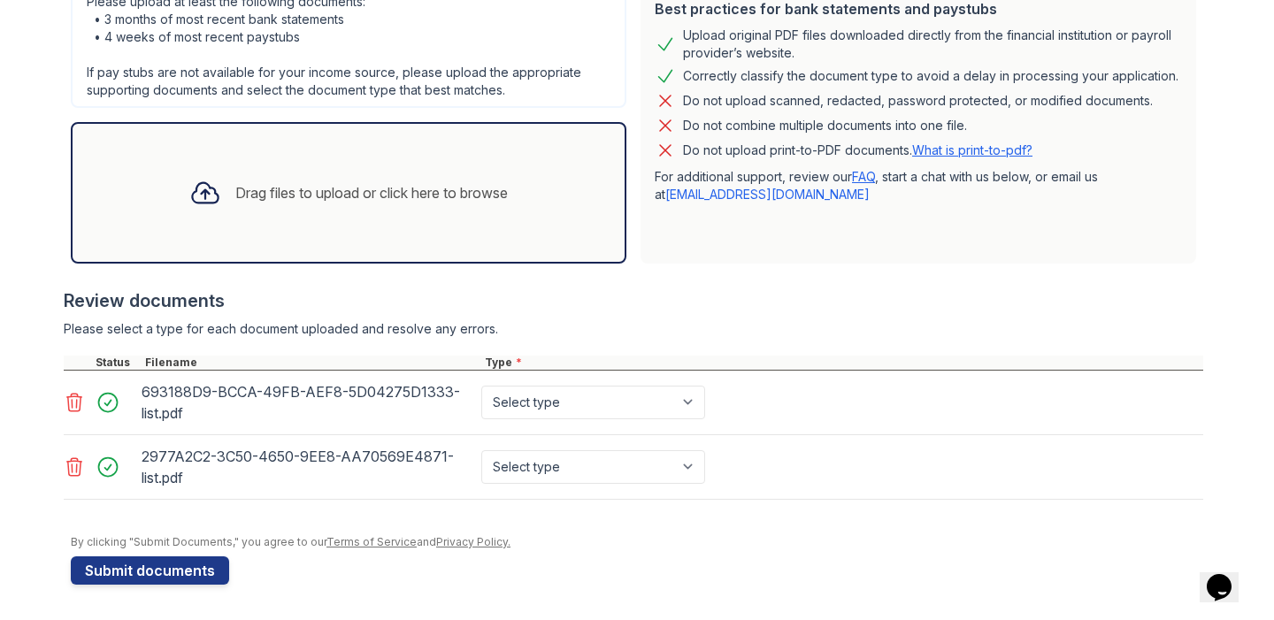  Describe the element at coordinates (918, 186) in the screenshot. I see `p: For additional support, review our , start a chat with us below, or email us at` at that location.